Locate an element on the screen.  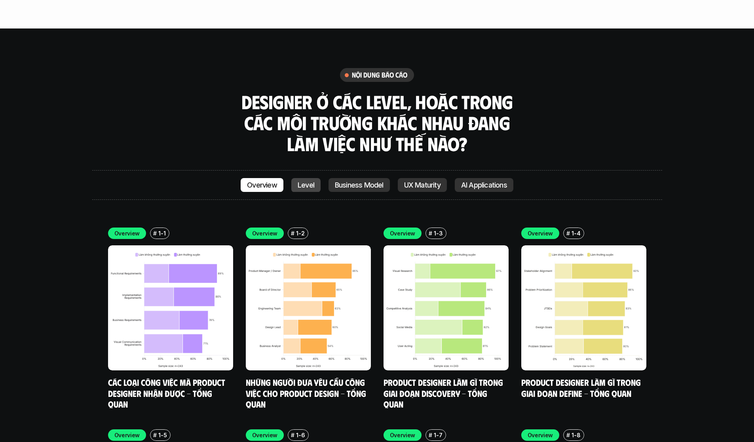
h6: nội dung báo cáo is located at coordinates (379, 75).